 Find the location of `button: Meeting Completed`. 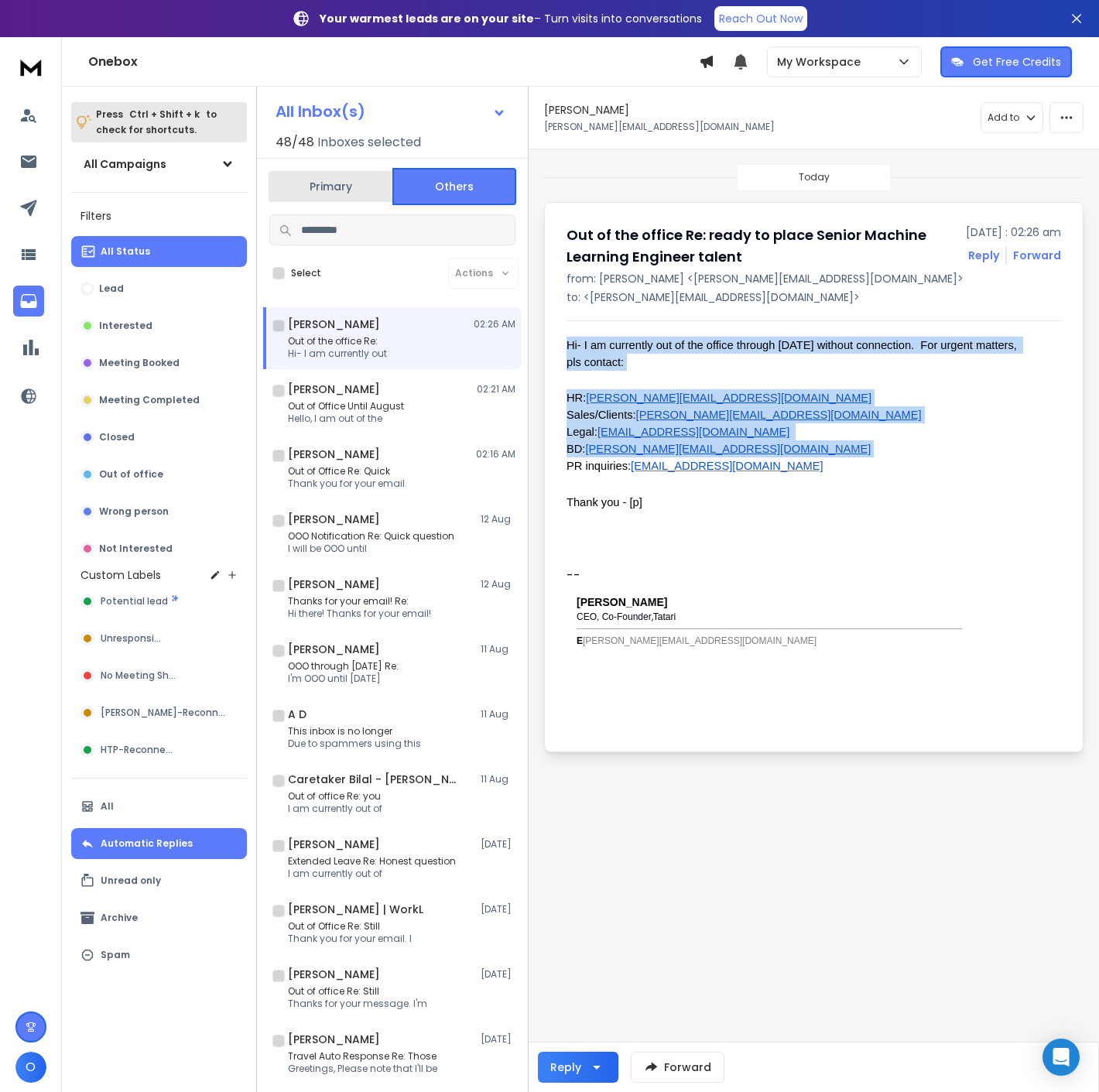

button: Meeting Completed is located at coordinates (158, 400).